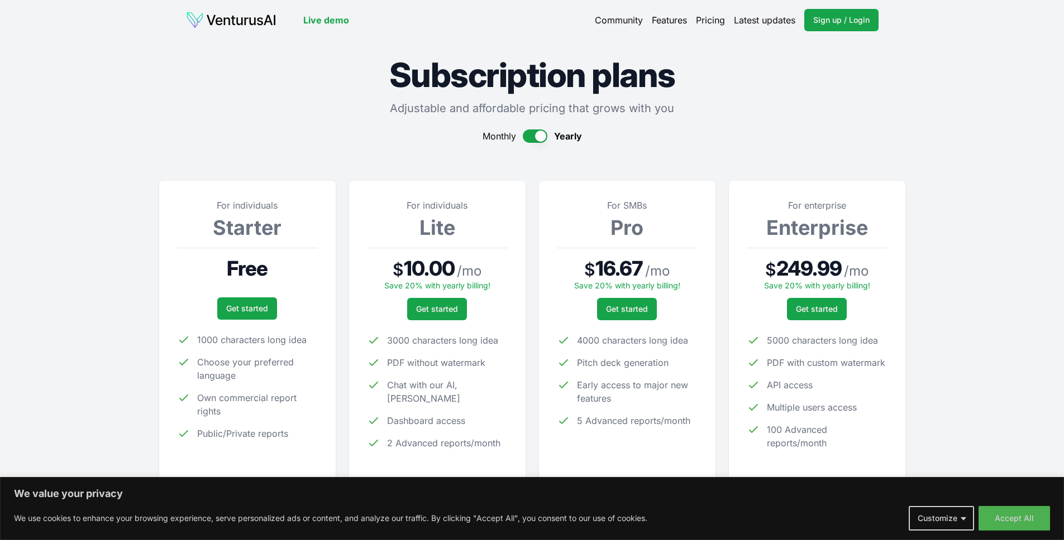 The image size is (1064, 540). What do you see at coordinates (499, 136) in the screenshot?
I see `span: Monthly` at bounding box center [499, 136].